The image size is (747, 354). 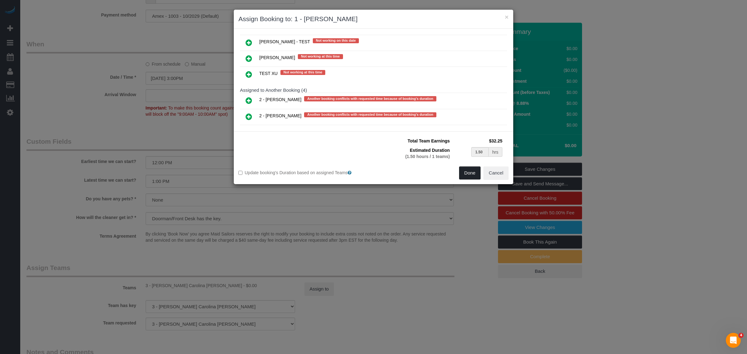 What do you see at coordinates (495, 173) in the screenshot?
I see `button: Cancel` at bounding box center [495, 173].